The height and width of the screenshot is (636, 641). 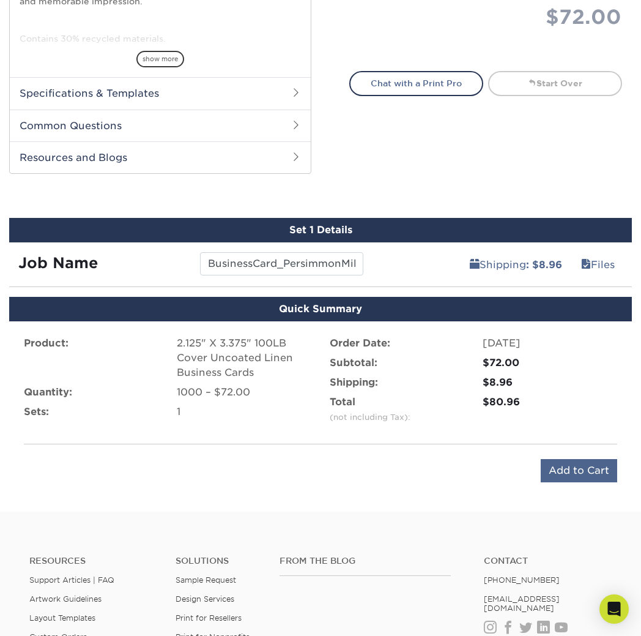 I want to click on div: 2.125" X 3.375" 100LB Cover Uncoated Linen Business Cards, so click(x=244, y=358).